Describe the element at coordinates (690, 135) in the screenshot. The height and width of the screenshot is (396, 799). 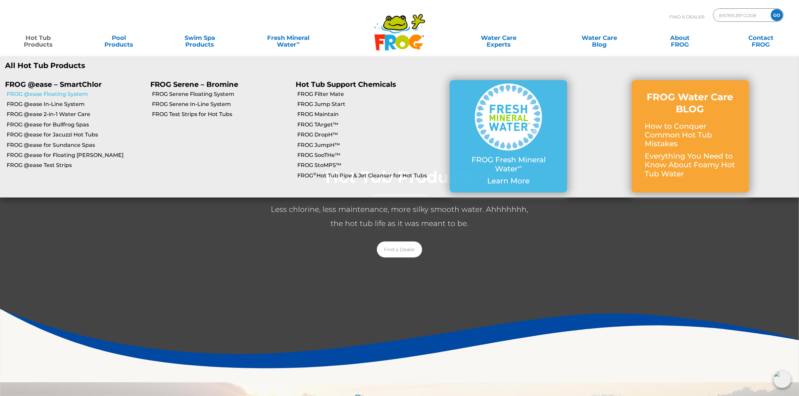
I see `p: How to Conquer Common Hot Tub Mistakes` at that location.